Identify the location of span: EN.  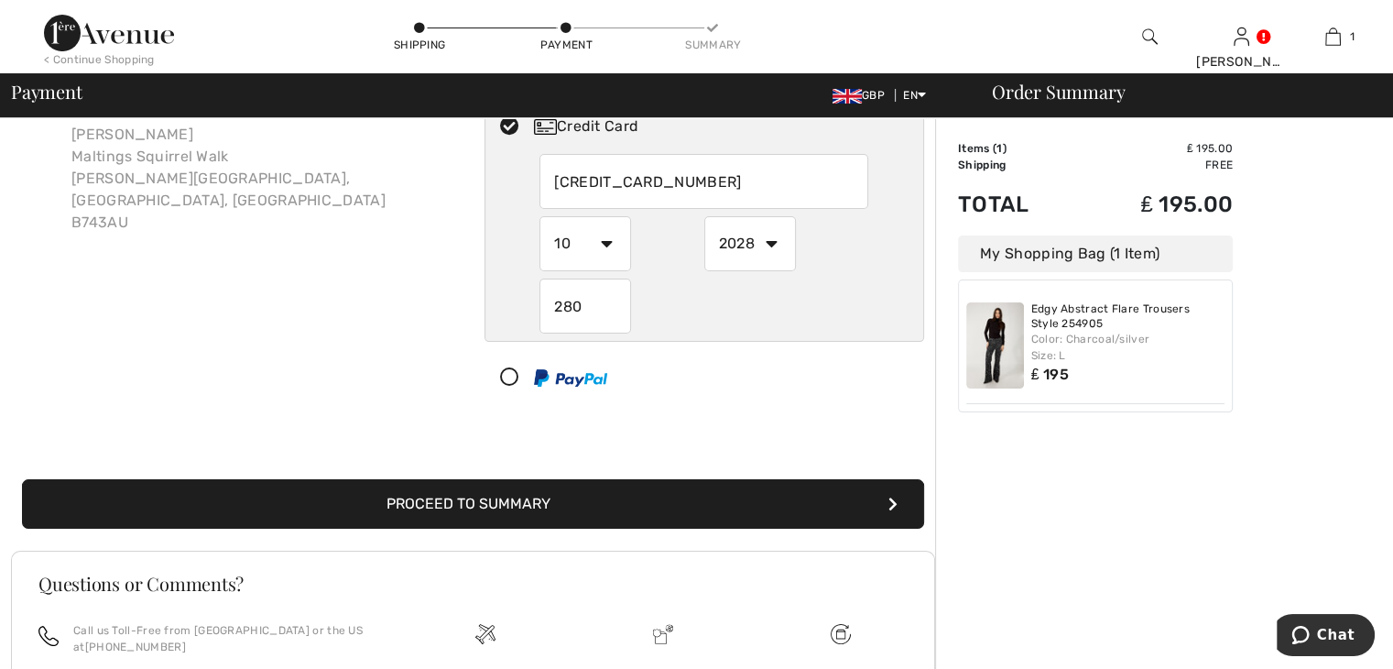
(914, 95).